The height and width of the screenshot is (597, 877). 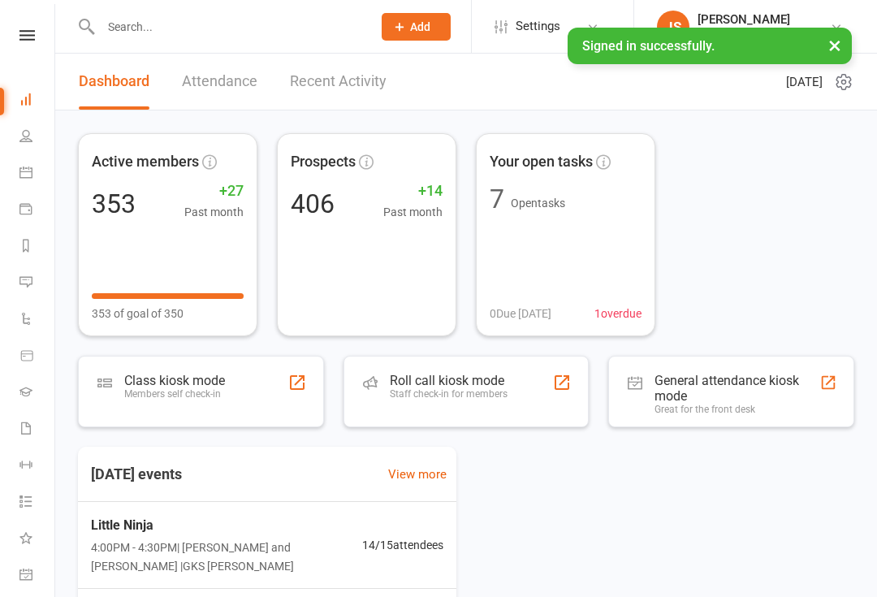 What do you see at coordinates (313, 204) in the screenshot?
I see `div: 406` at bounding box center [313, 204].